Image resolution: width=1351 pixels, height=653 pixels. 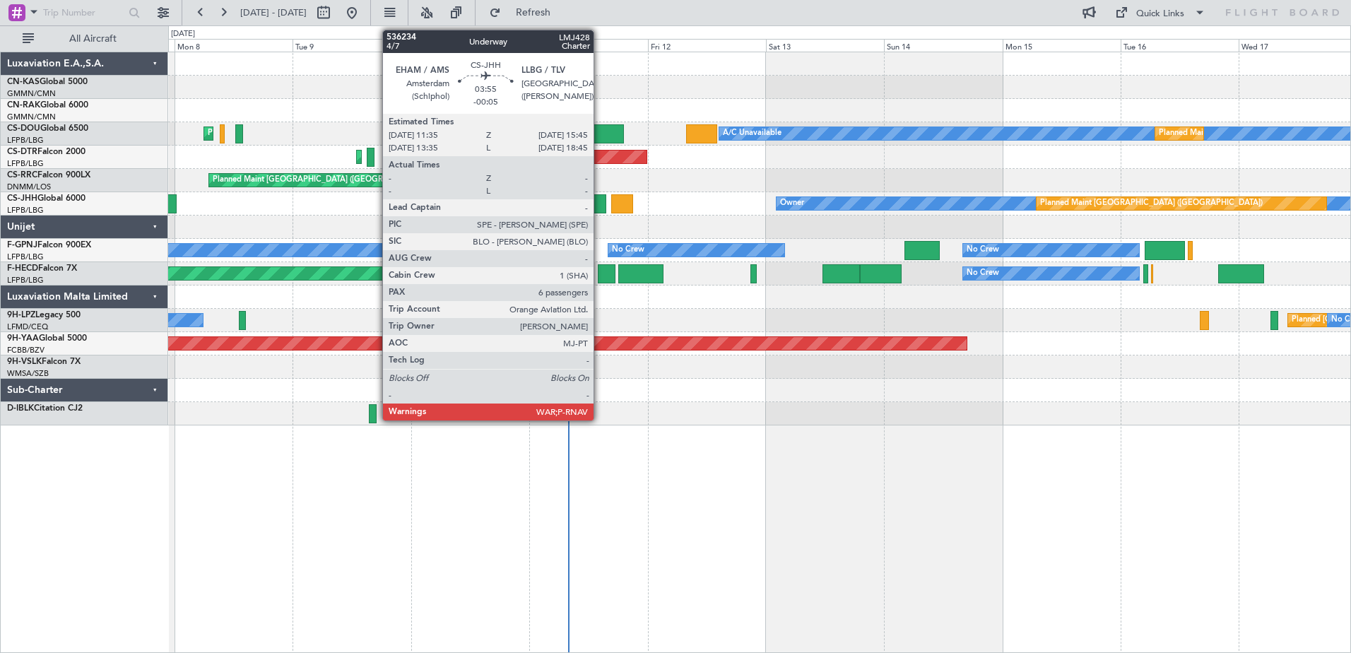 I want to click on span: CN-RAK, so click(x=23, y=105).